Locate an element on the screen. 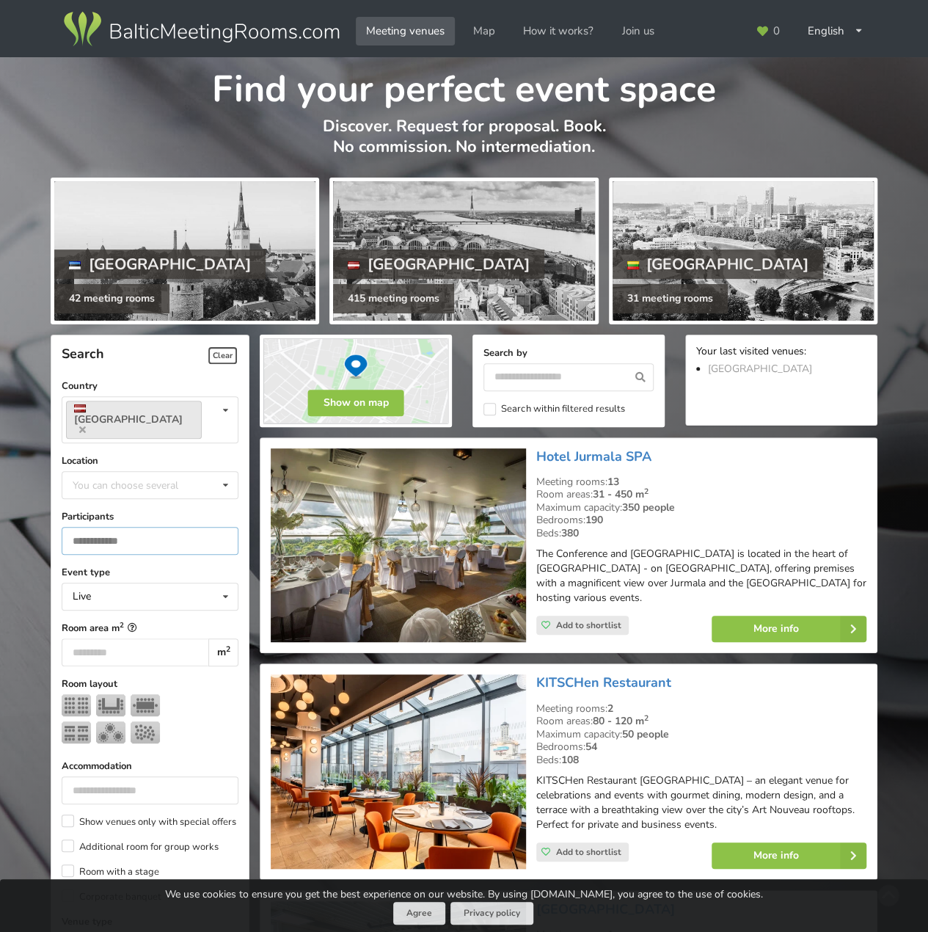  img: Show on map is located at coordinates (356, 381).